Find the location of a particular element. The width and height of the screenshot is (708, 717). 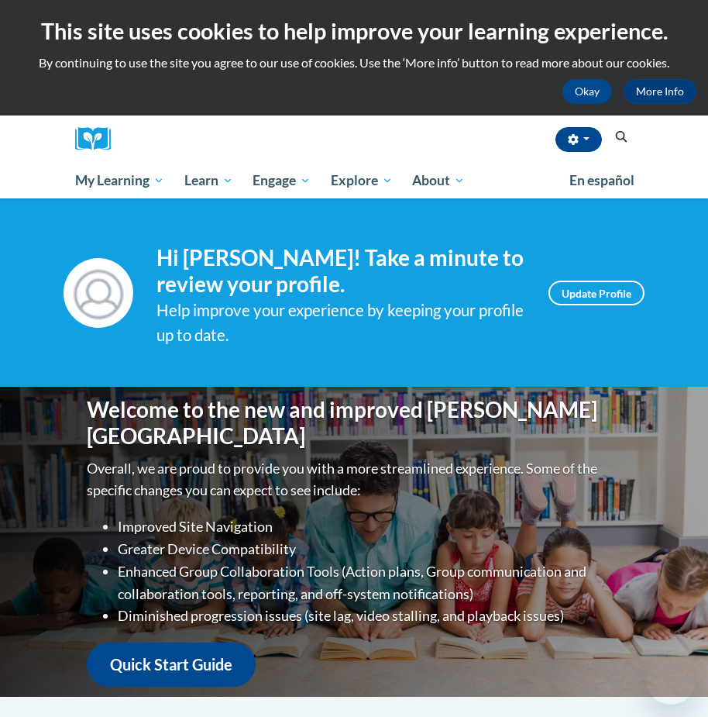

button: Search is located at coordinates (621, 137).